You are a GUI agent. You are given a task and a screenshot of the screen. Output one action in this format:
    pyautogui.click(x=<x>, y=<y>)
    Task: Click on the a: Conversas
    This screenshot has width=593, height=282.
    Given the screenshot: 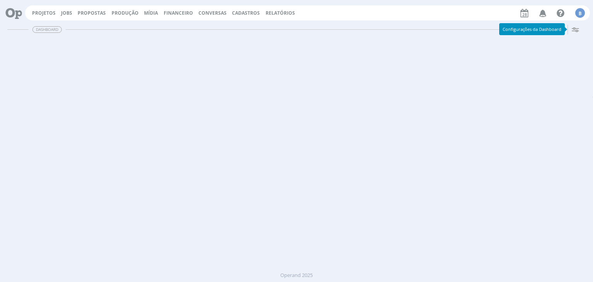 What is the action you would take?
    pyautogui.click(x=212, y=13)
    